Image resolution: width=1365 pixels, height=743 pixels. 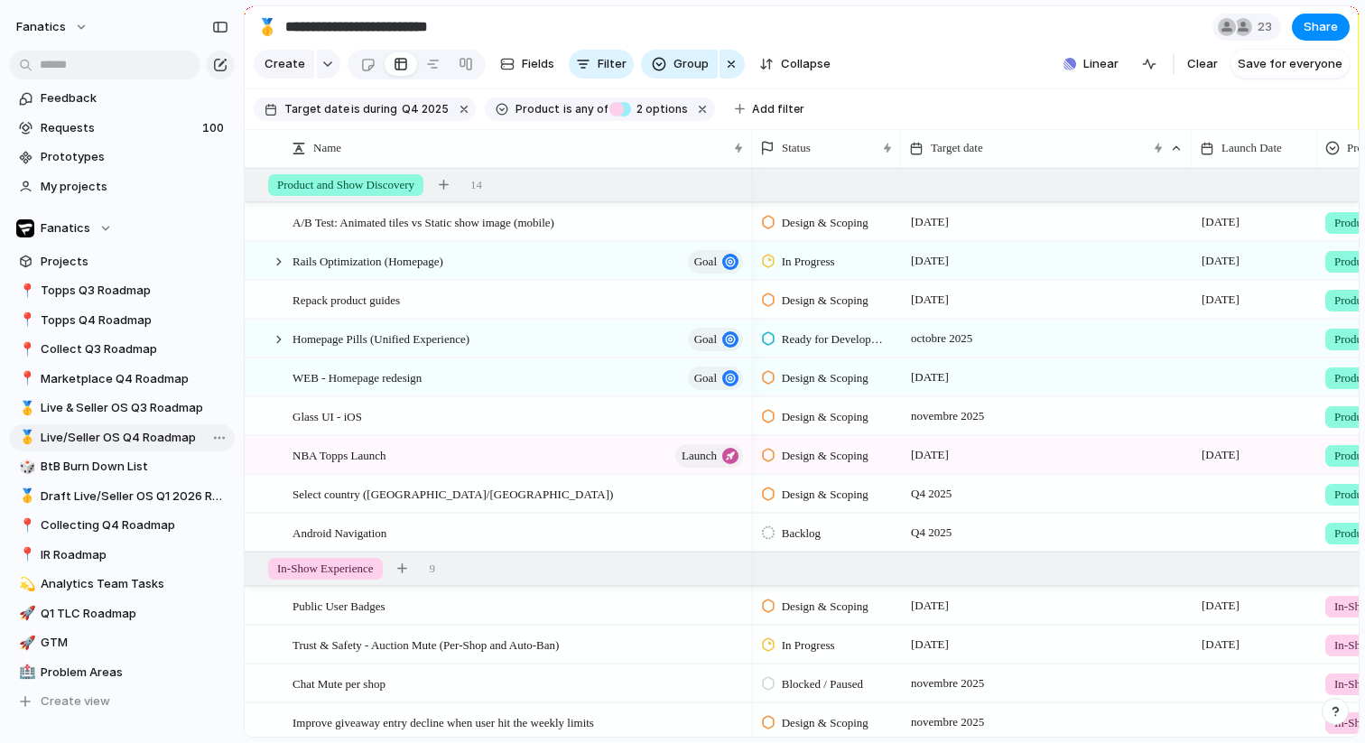 What do you see at coordinates (122, 320) in the screenshot?
I see `a: 📍Topps Q4 Roadmap` at bounding box center [122, 320].